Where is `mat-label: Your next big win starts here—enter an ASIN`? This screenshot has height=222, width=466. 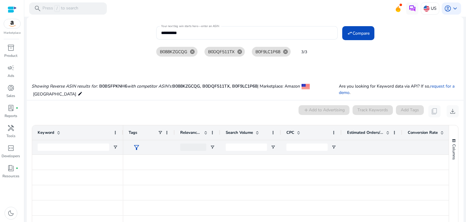 mat-label: Your next big win starts here—enter an ASIN is located at coordinates (190, 26).